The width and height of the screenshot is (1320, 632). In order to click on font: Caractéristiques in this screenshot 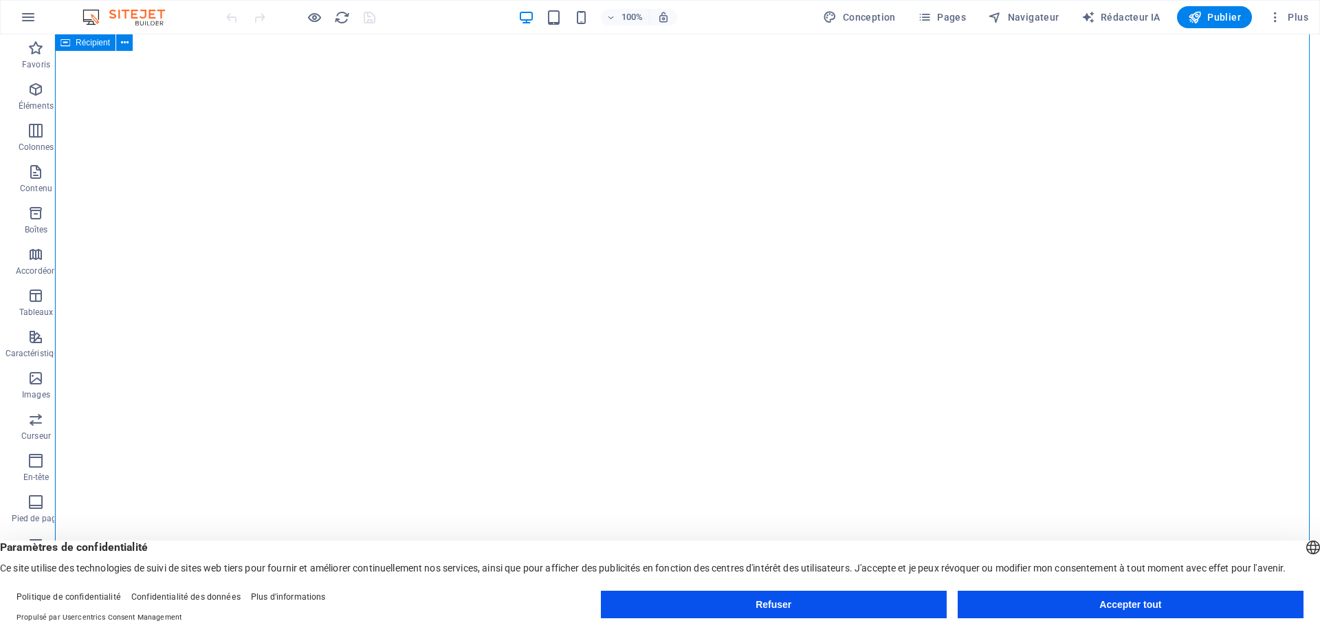, I will do `click(36, 353)`.